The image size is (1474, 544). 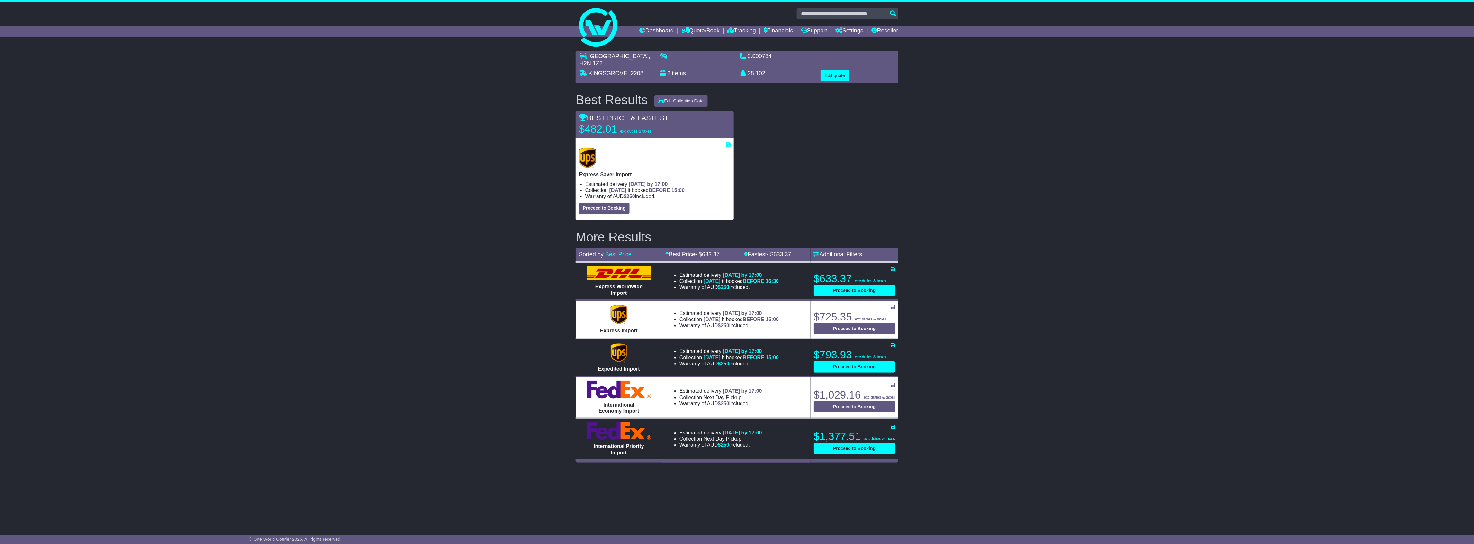 I want to click on span: BEST PRICE & FASTEST, so click(x=624, y=118).